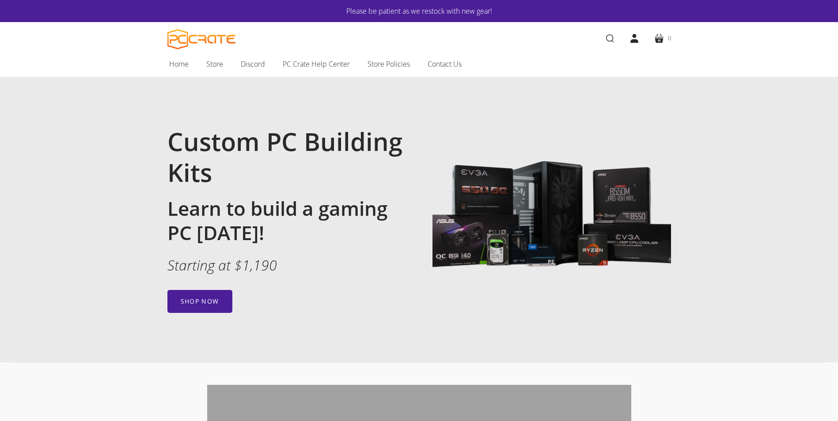 The image size is (838, 421). What do you see at coordinates (444, 64) in the screenshot?
I see `span: Contact Us` at bounding box center [444, 64].